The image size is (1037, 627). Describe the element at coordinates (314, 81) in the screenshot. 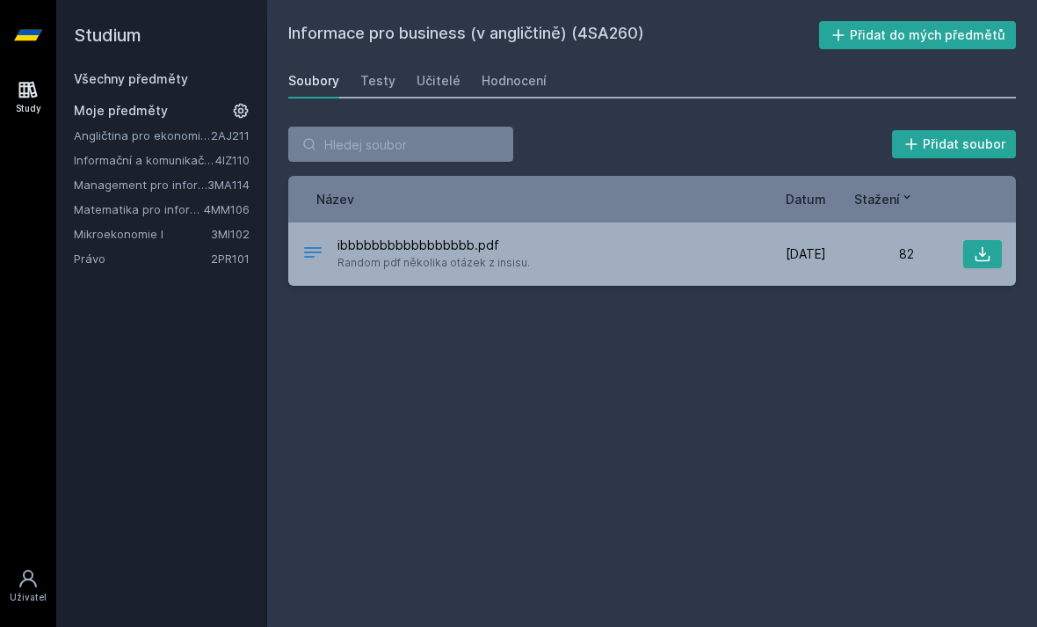

I see `a: Soubory` at that location.